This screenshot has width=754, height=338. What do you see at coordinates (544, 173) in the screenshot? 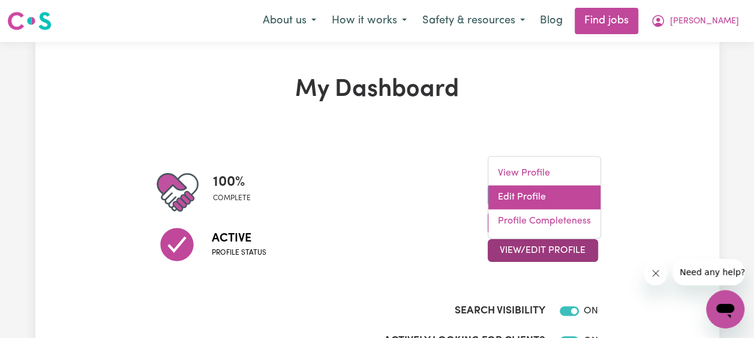
I see `a: View Profile` at bounding box center [544, 173].